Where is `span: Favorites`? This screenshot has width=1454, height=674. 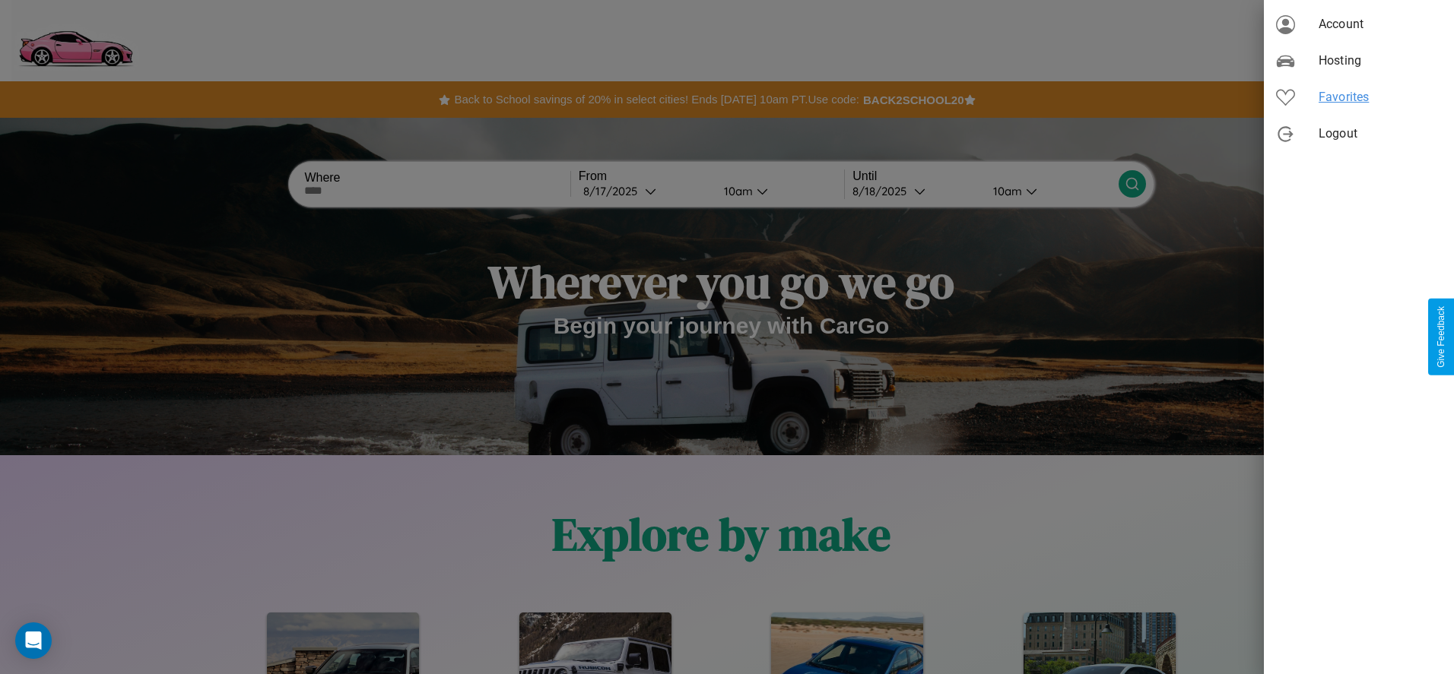 span: Favorites is located at coordinates (1380, 97).